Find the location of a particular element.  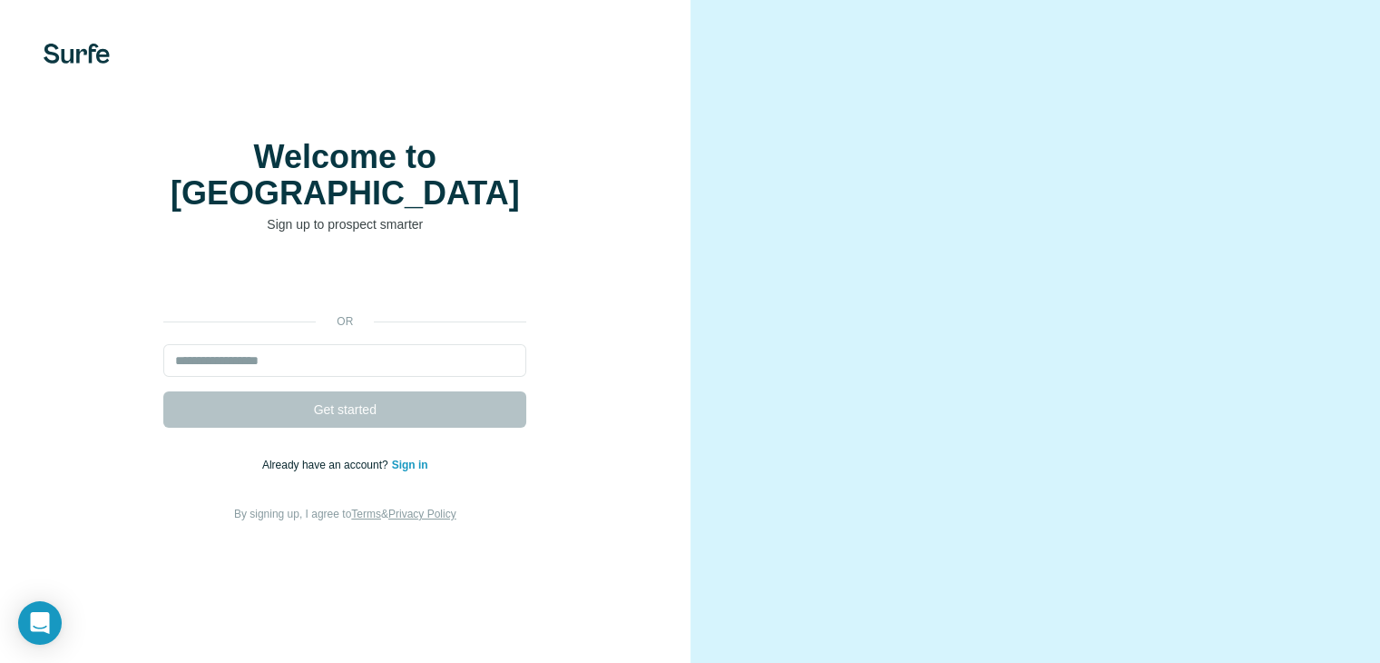

img: Surfe's logo is located at coordinates (76, 54).